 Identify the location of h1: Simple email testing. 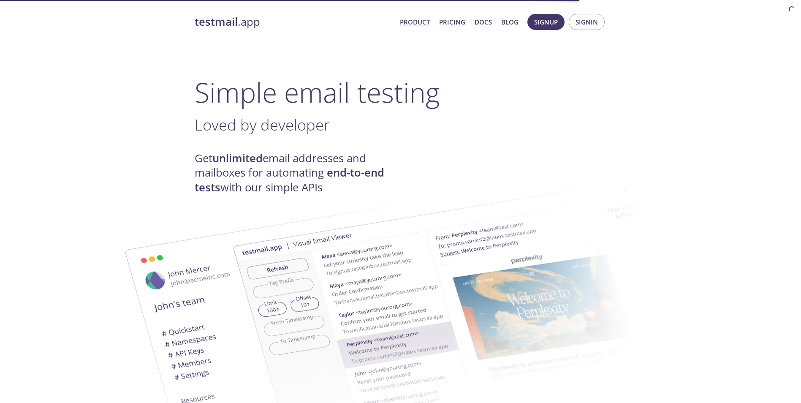
(401, 92).